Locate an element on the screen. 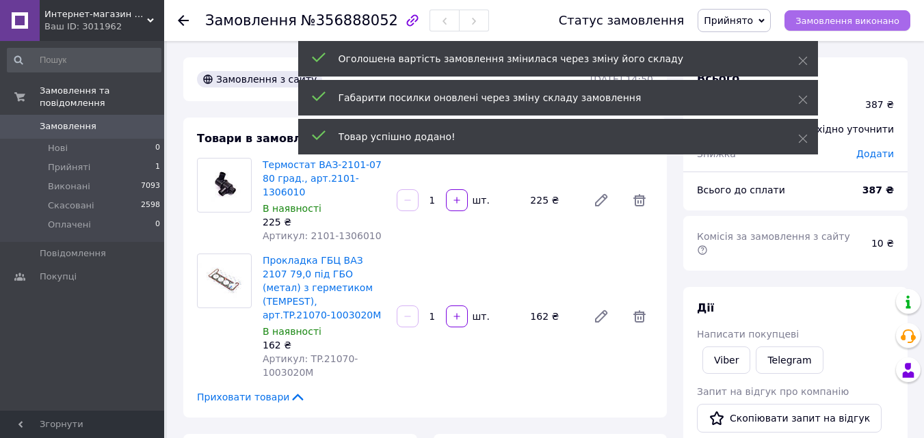  span: Знижка is located at coordinates (716, 154).